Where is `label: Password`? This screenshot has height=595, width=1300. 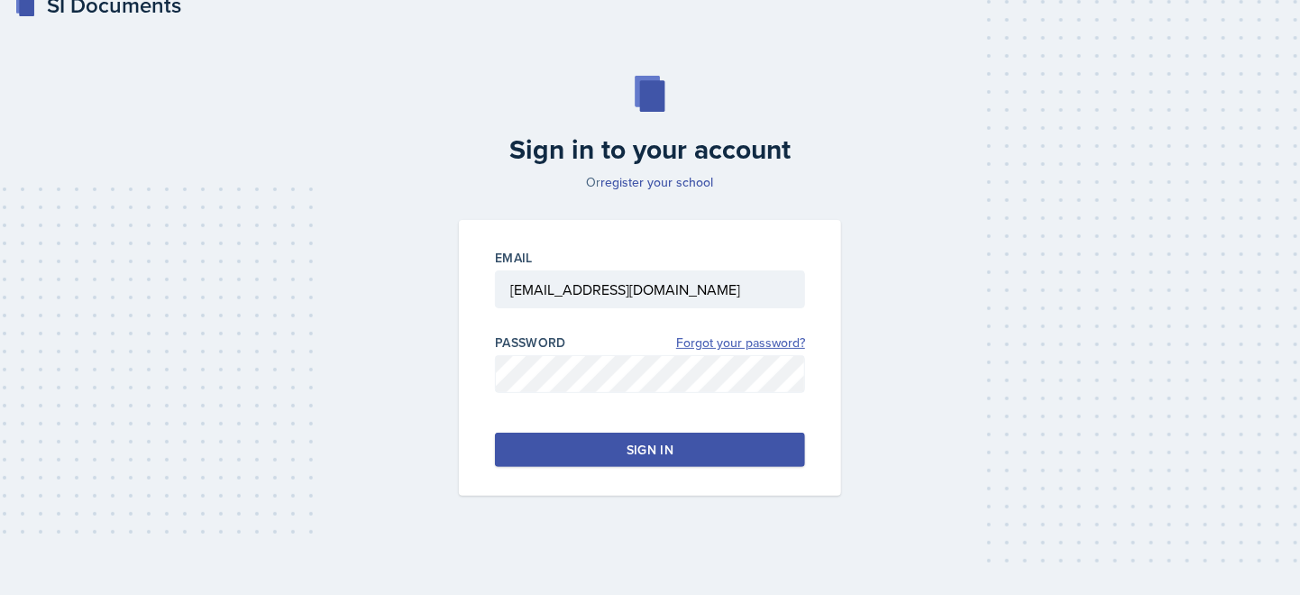 label: Password is located at coordinates (530, 343).